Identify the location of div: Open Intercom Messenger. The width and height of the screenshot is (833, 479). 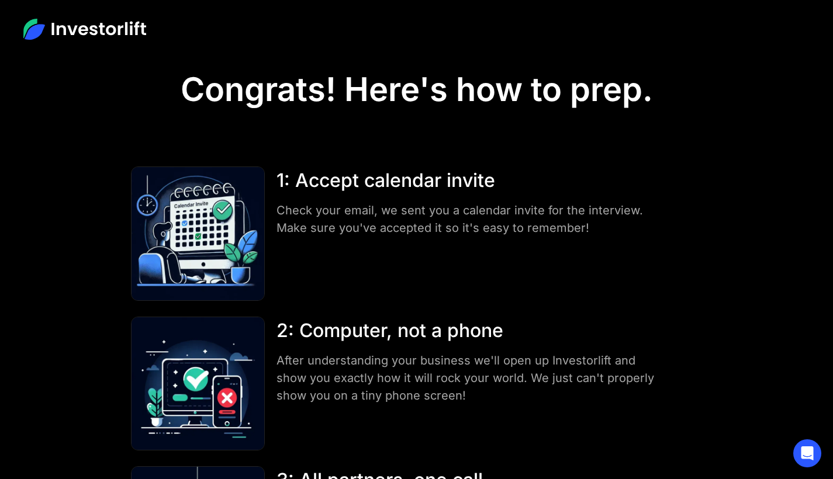
(807, 453).